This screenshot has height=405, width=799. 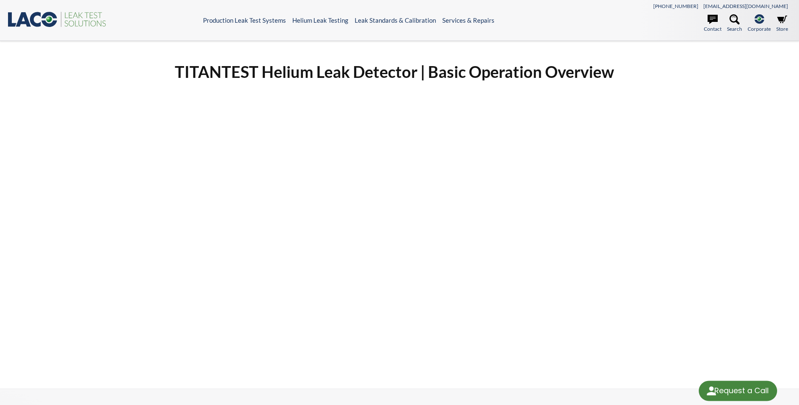 I want to click on a: Leak Standards & Calibration, so click(x=395, y=20).